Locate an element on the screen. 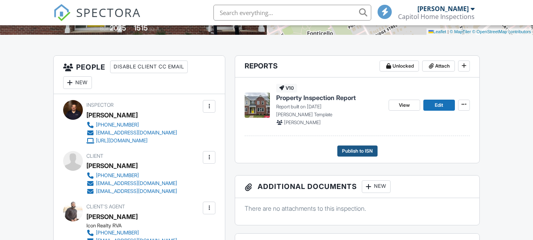 Image resolution: width=533 pixels, height=240 pixels. a: © OpenStreetMap contributors is located at coordinates (502, 32).